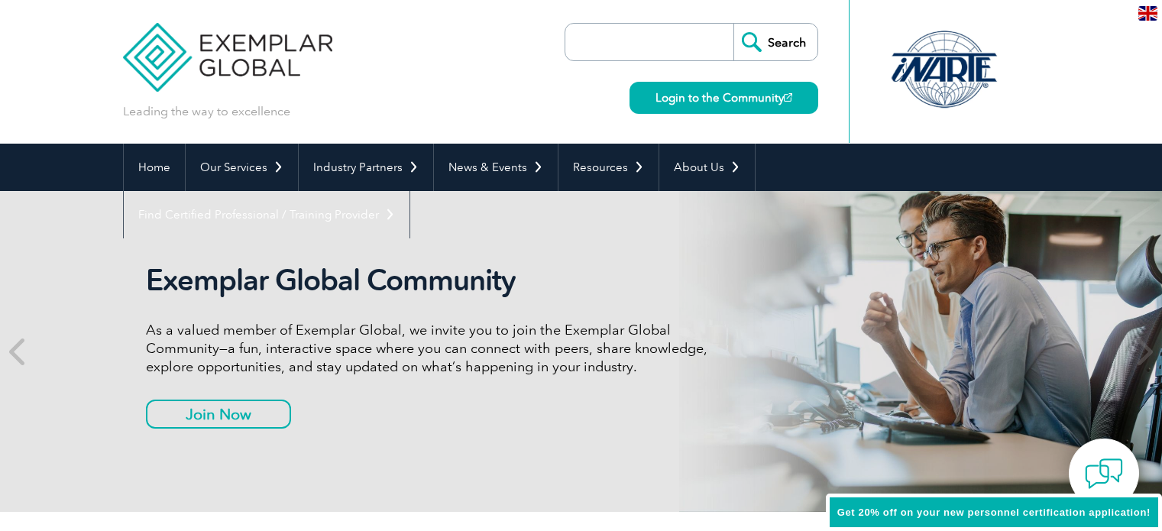  Describe the element at coordinates (608, 167) in the screenshot. I see `a: Resources` at that location.